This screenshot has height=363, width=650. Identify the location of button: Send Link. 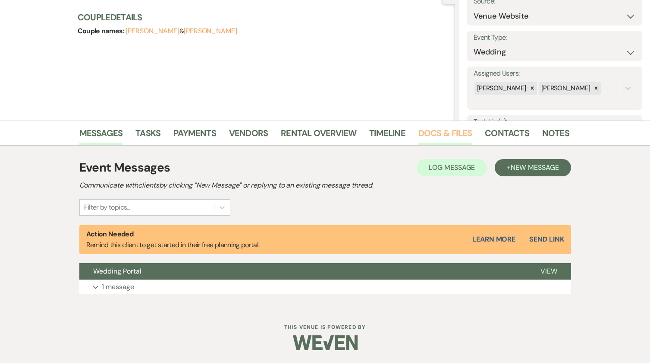
(547, 239).